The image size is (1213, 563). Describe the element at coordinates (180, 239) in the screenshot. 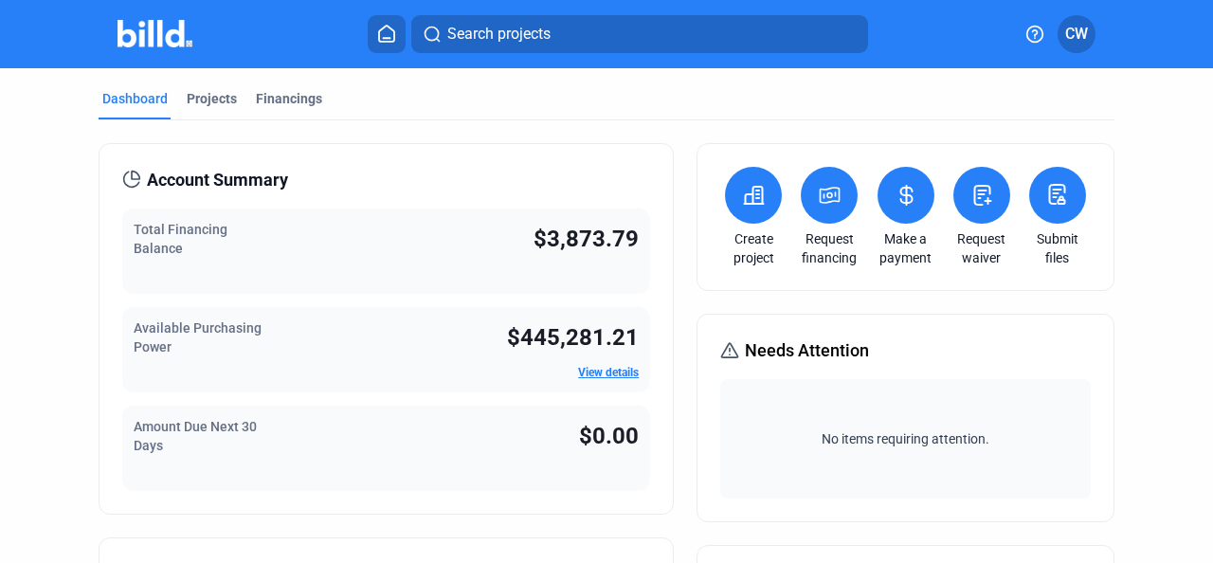

I see `span: Total Financing Balance` at that location.